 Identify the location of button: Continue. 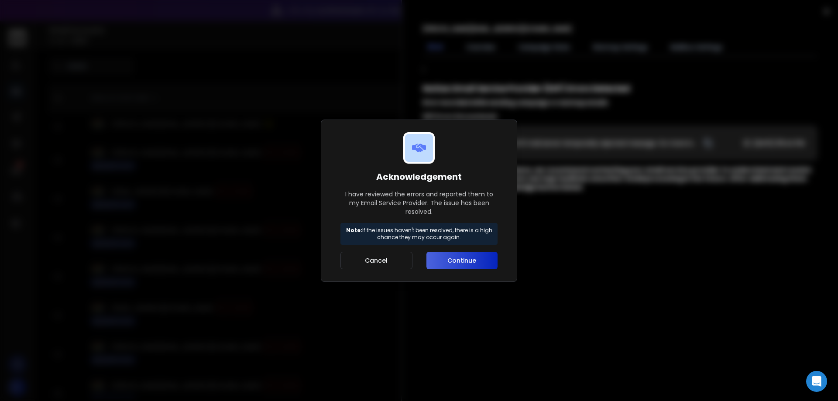
(462, 260).